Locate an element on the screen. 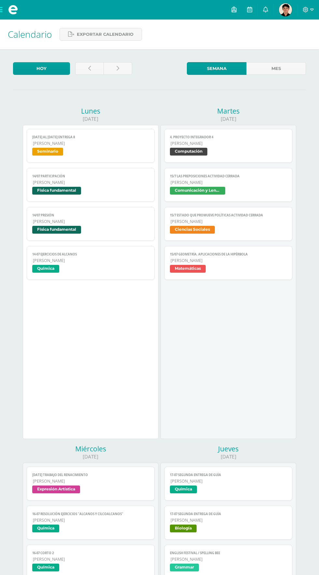  div: Jueves is located at coordinates (228, 448).